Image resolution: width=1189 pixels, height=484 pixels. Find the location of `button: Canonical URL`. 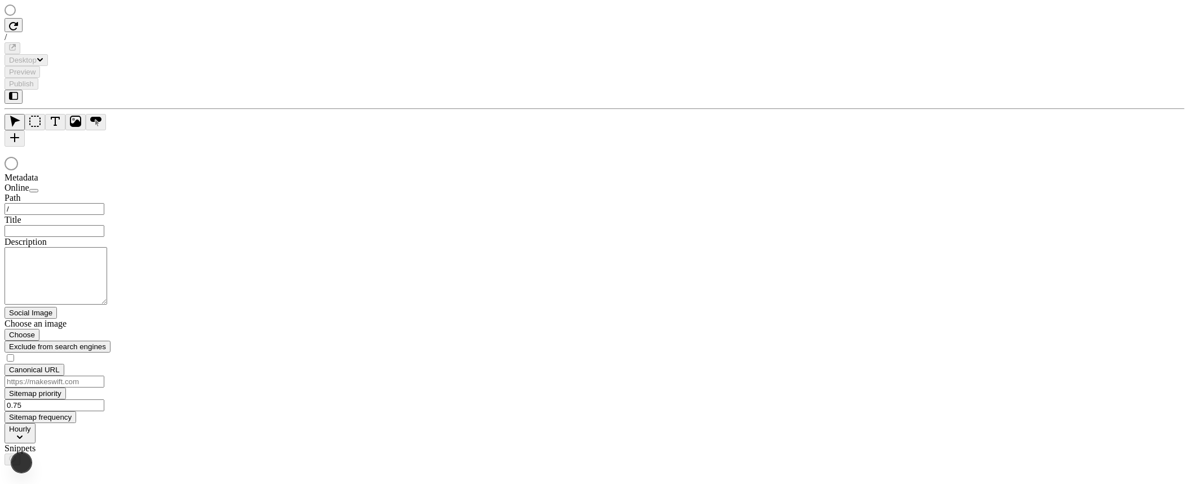

button: Canonical URL is located at coordinates (34, 369).